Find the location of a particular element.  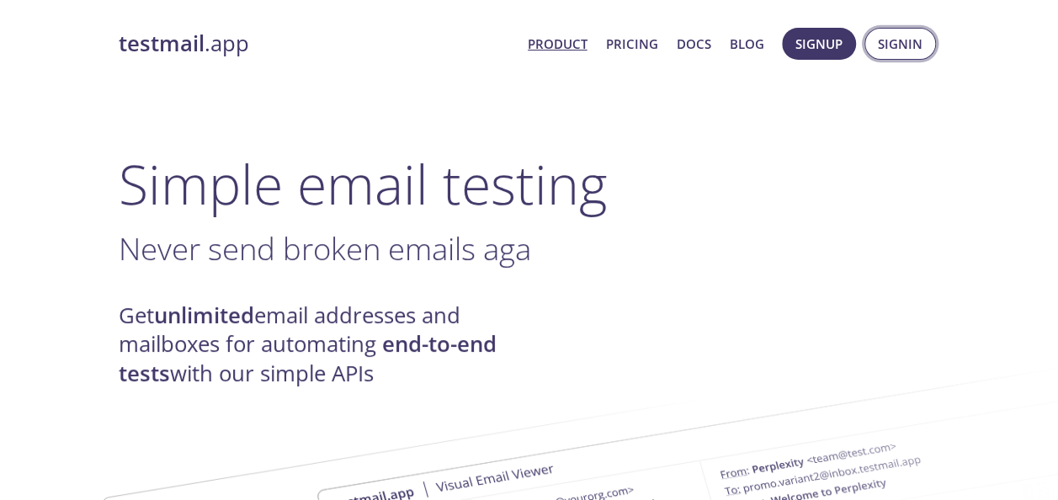

span: Never send broken emails aga is located at coordinates (325, 248).